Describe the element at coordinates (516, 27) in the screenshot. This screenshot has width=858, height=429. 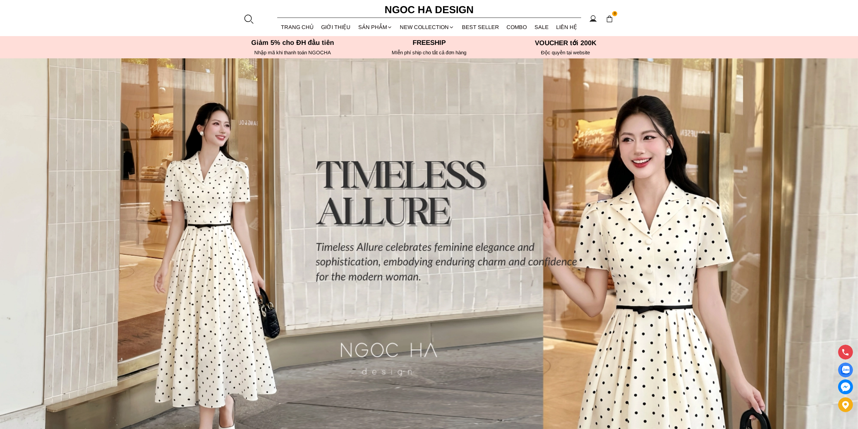
I see `a: Combo` at that location.